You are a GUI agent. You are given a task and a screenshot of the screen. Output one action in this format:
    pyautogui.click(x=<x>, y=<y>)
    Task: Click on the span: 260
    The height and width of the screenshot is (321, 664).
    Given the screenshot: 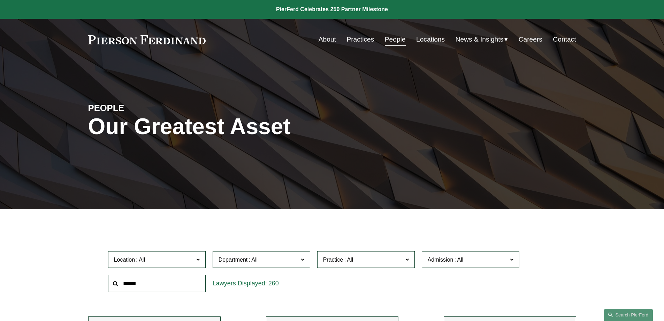 What is the action you would take?
    pyautogui.click(x=274, y=283)
    